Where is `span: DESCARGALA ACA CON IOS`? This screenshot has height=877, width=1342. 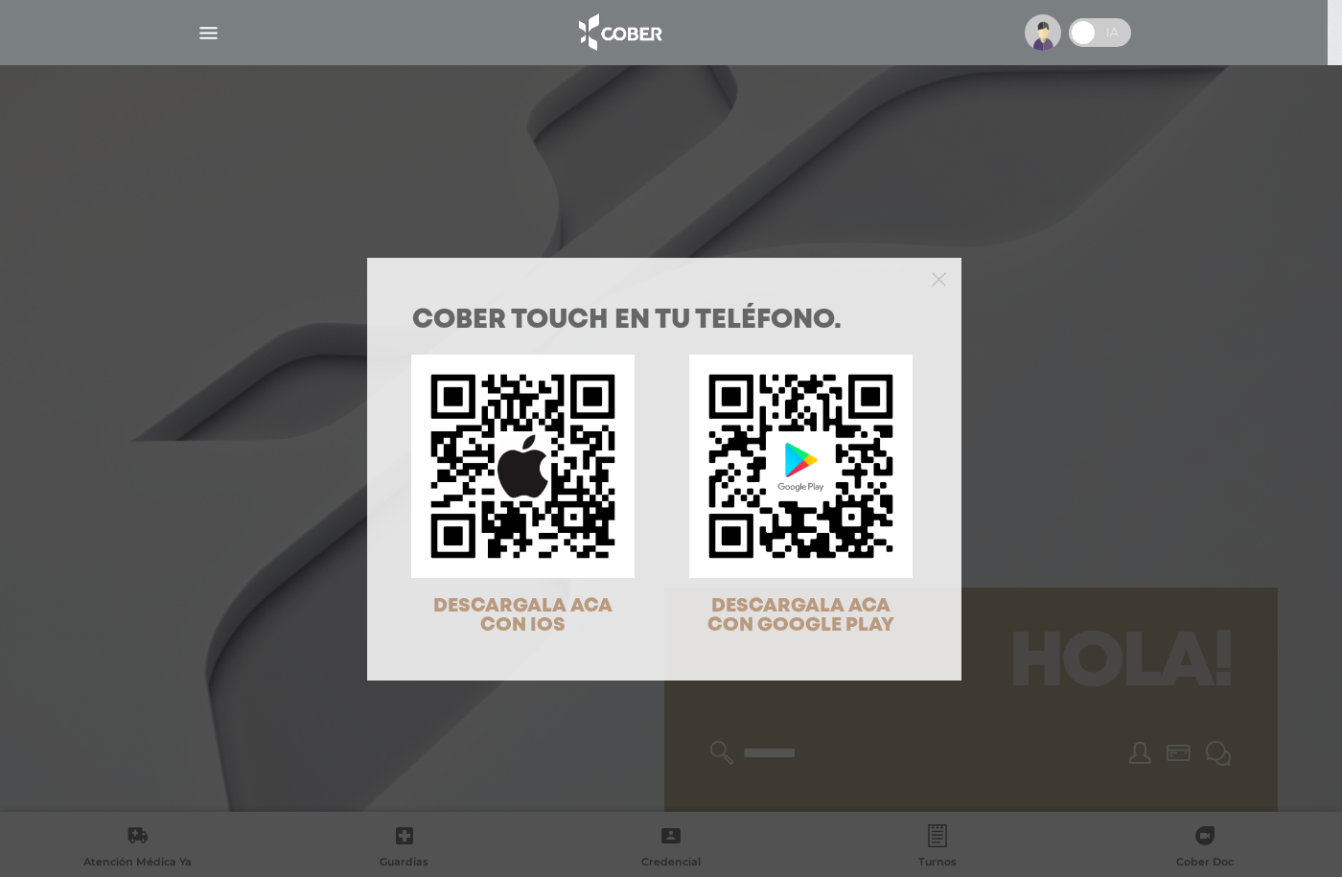
span: DESCARGALA ACA CON IOS is located at coordinates (522, 615).